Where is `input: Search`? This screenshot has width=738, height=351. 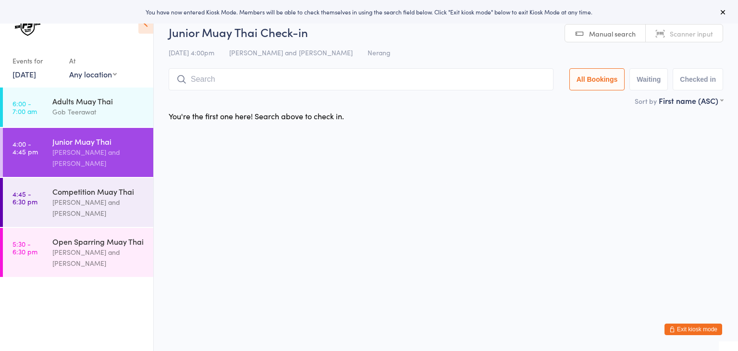
input: Search is located at coordinates (361, 79).